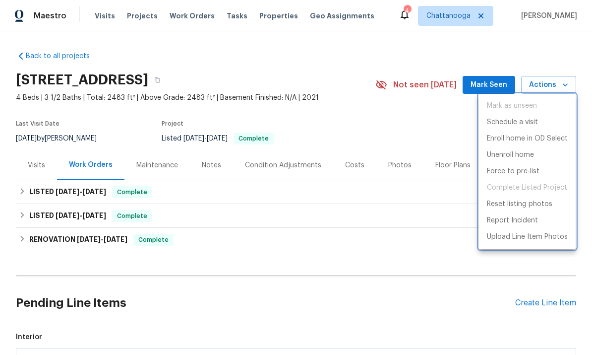  Describe the element at coordinates (513, 171) in the screenshot. I see `p: Force to pre-list` at that location.